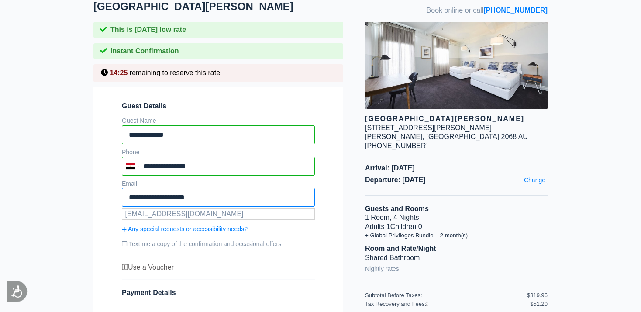 This screenshot has width=641, height=312. Describe the element at coordinates (456, 217) in the screenshot. I see `li: 1 Room, 4 Nights` at that location.